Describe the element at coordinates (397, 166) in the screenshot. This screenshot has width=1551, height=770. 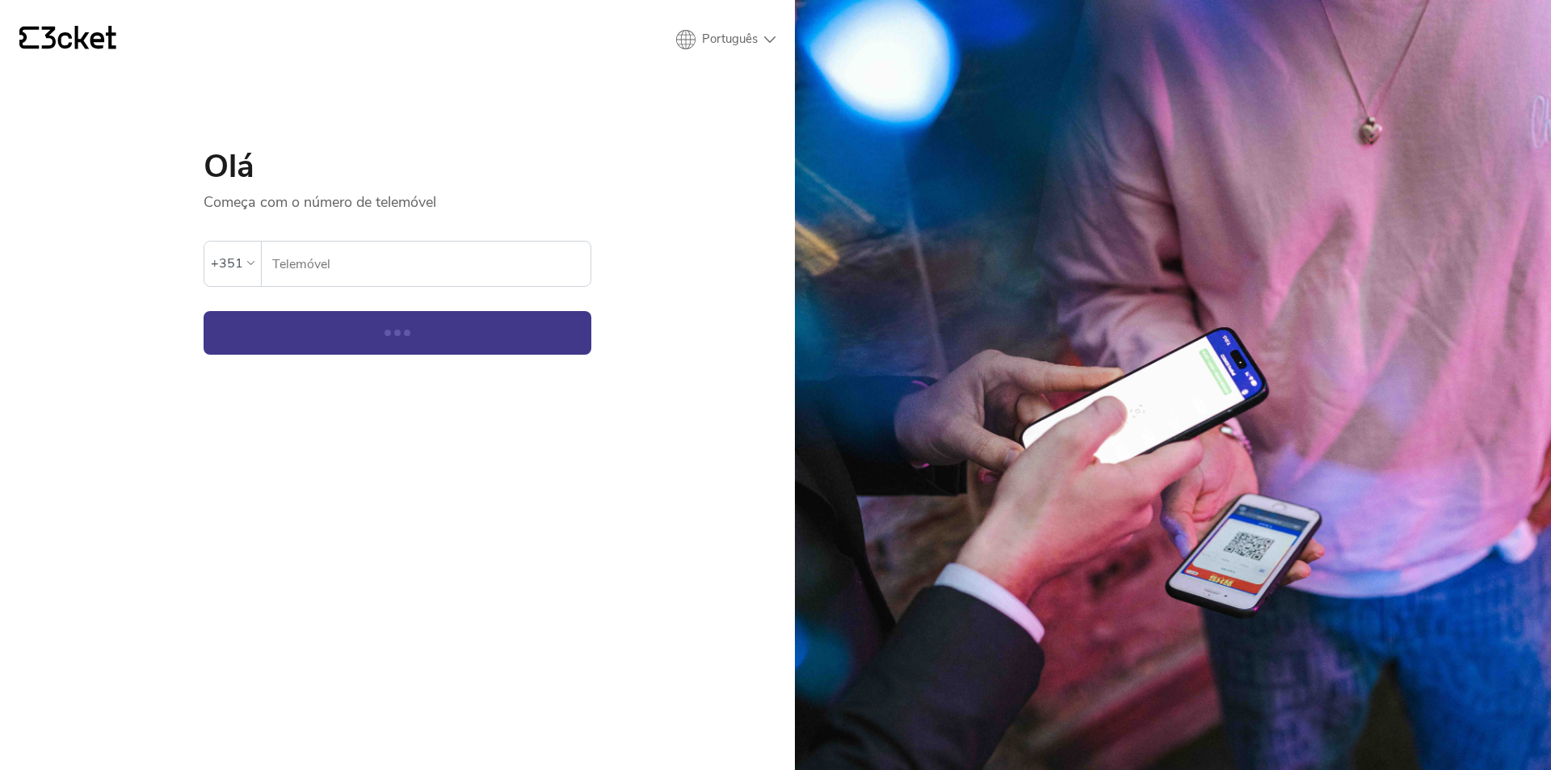
I see `h1: Olá` at that location.